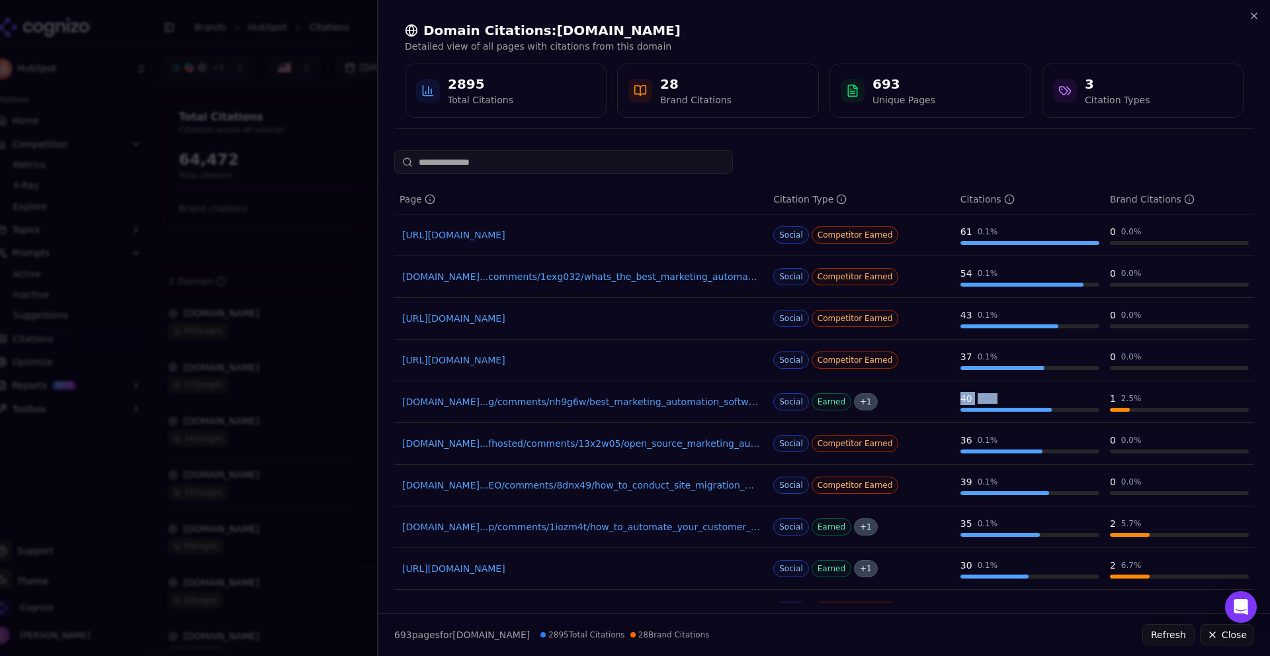 The width and height of the screenshot is (1270, 656). What do you see at coordinates (582, 635) in the screenshot?
I see `span: 2895 Total Citations` at bounding box center [582, 635].